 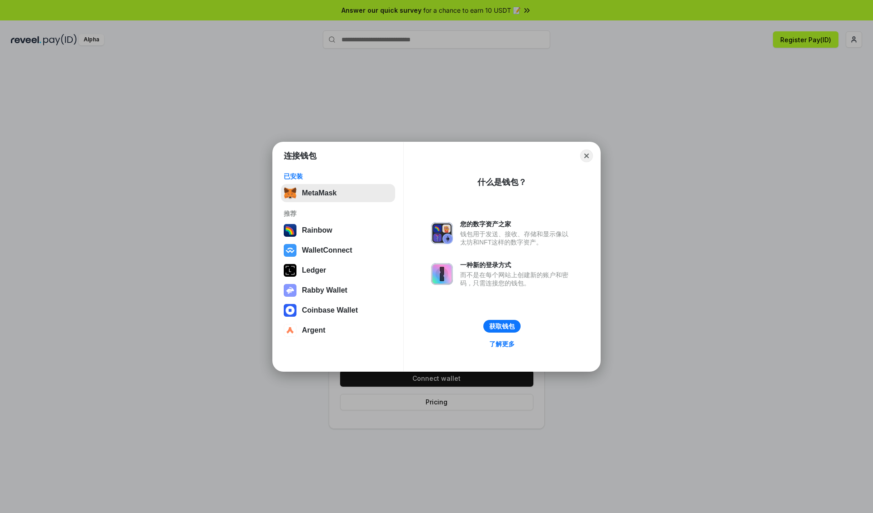 What do you see at coordinates (290, 270) in the screenshot?
I see `img: svg+xml,%3Csvg%20xmlns%3D%22http%3A%2F%2Fwww.w3.org%2F2000%2Fsvg%22%20width%3D%2228%22%20height%3...` at bounding box center [290, 270].